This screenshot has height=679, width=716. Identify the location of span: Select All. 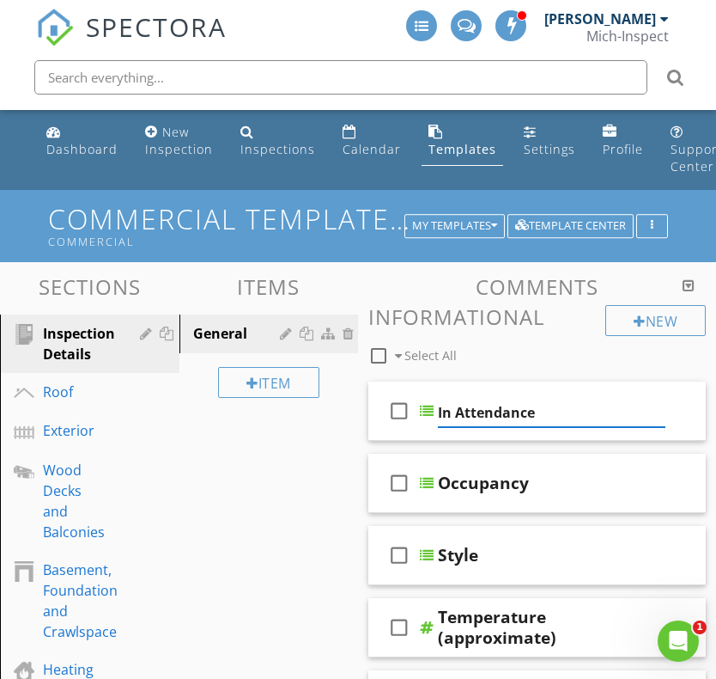
(430, 355).